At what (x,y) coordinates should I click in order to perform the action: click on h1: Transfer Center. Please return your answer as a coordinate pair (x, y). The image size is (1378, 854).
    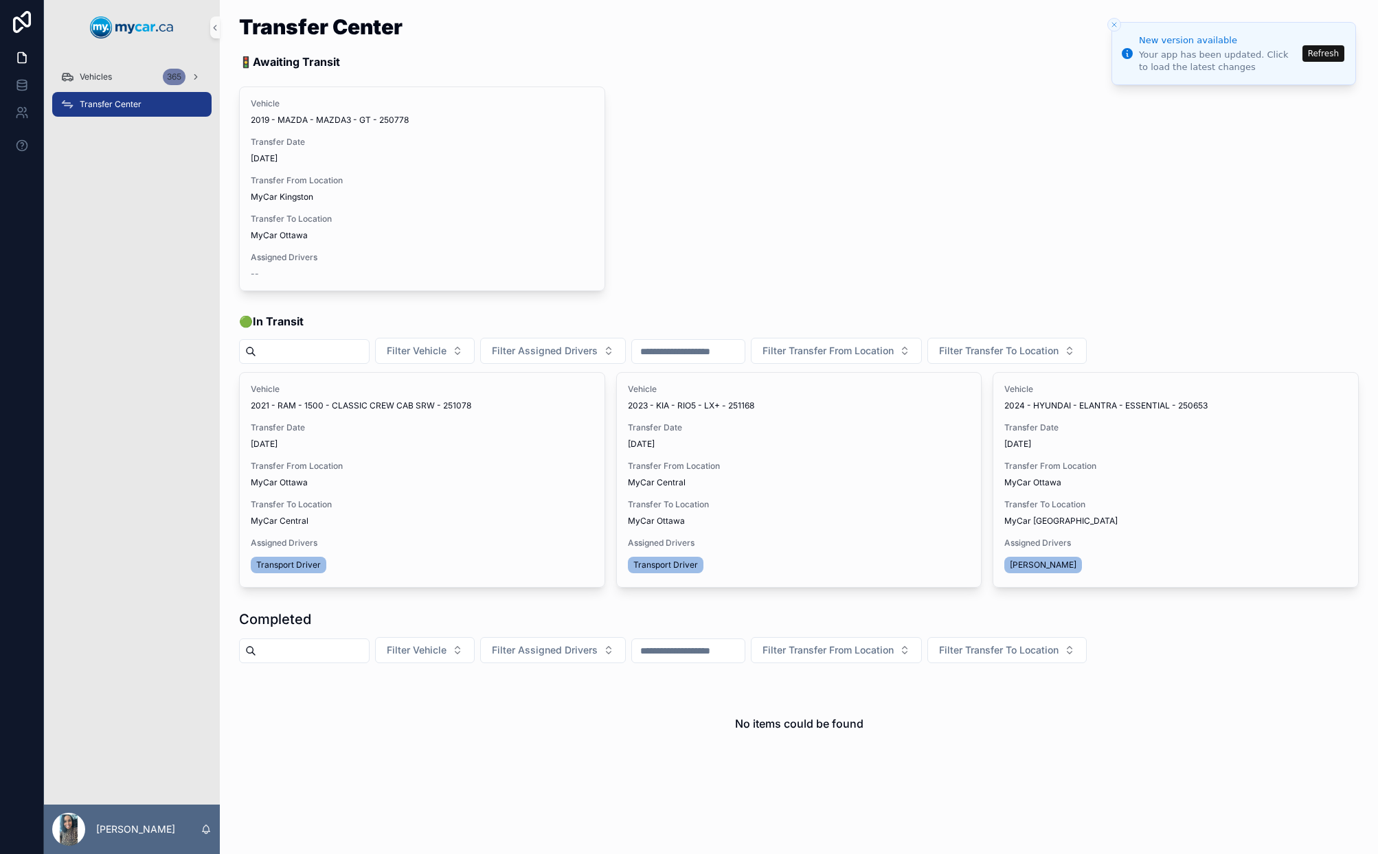
    Looking at the image, I should click on (321, 27).